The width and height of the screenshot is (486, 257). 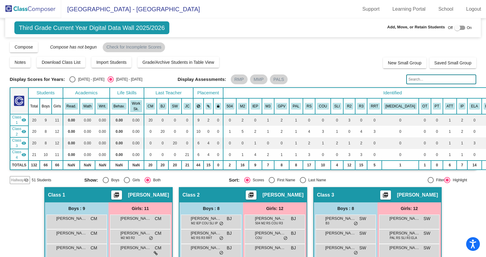 What do you see at coordinates (102, 106) in the screenshot?
I see `button: Writ.` at bounding box center [102, 106].